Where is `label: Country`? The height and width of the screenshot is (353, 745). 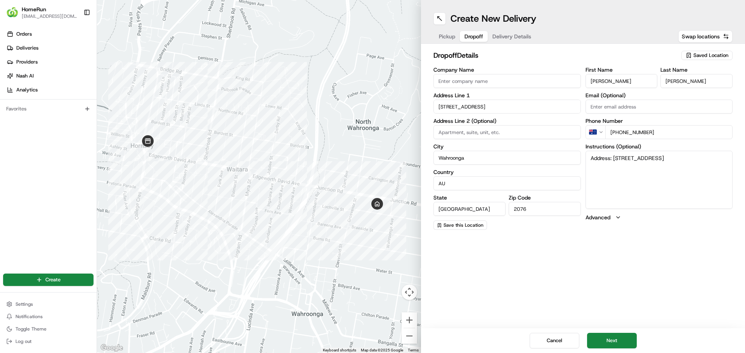
label: Country is located at coordinates (507, 172).